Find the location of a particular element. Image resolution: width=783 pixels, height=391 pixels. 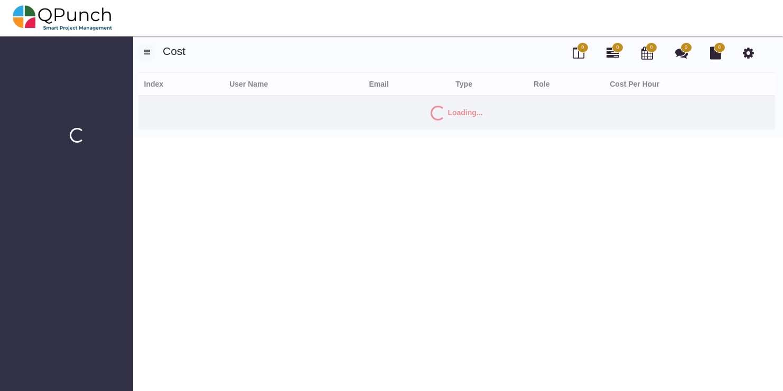

div: Type is located at coordinates (489, 84).